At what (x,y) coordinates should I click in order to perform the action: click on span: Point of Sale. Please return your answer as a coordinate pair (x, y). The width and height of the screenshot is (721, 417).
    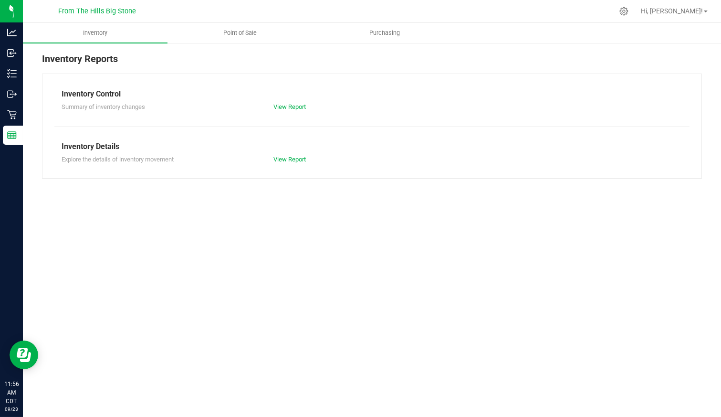
    Looking at the image, I should click on (240, 33).